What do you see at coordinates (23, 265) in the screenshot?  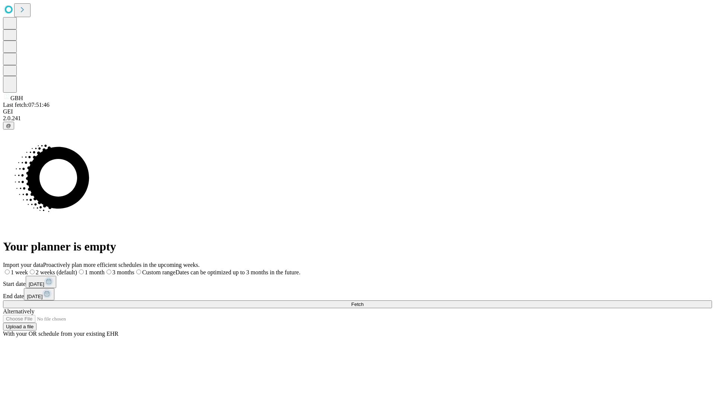 I see `span: Import your data` at bounding box center [23, 265].